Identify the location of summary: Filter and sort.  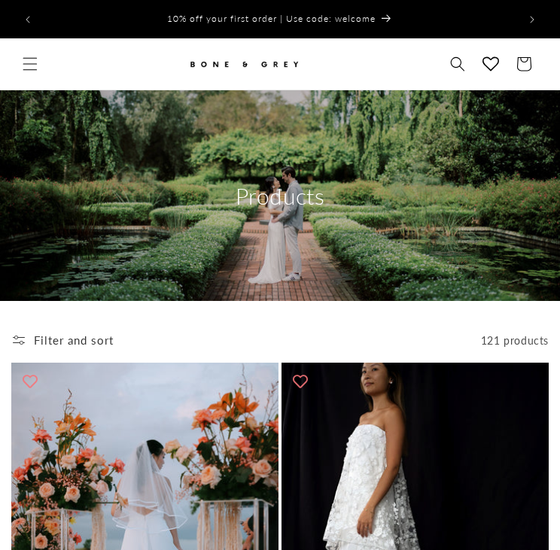
(62, 340).